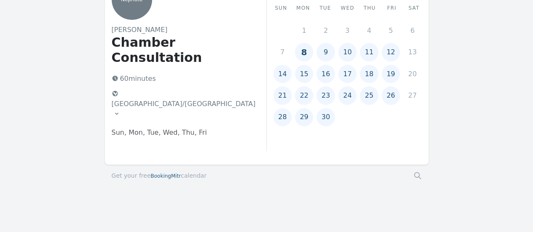 The width and height of the screenshot is (533, 232). Describe the element at coordinates (304, 30) in the screenshot. I see `button: 1` at that location.